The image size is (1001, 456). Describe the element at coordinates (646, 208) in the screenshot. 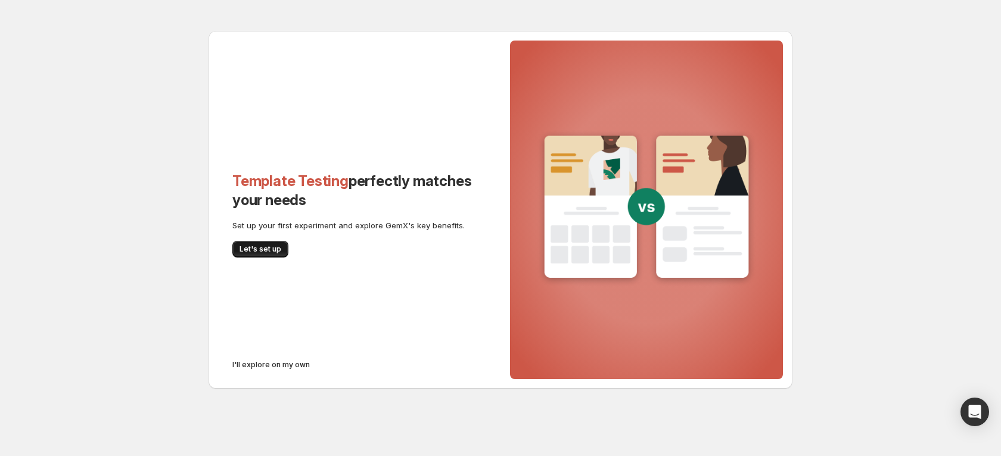

I see `img: template-testing-guide-bg` at that location.